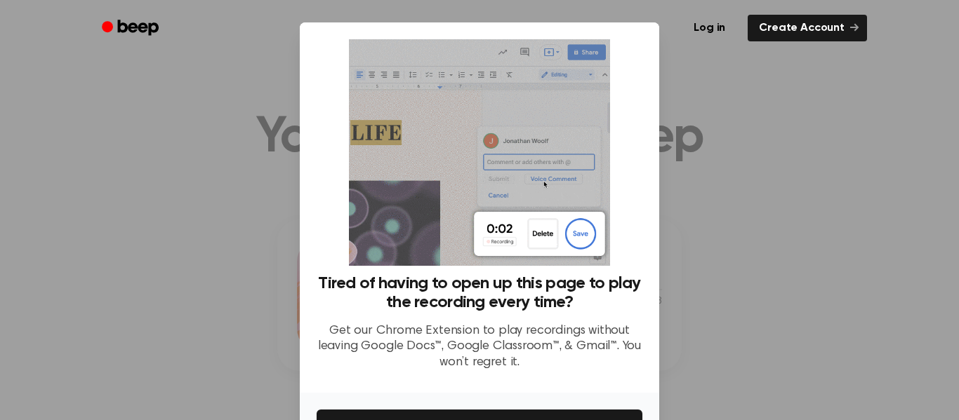 The image size is (959, 420). What do you see at coordinates (479, 347) in the screenshot?
I see `p: Get our Chrome Extension to play recordings without leaving Google Docs™, Google Classroom™, & Gm...` at bounding box center [479, 347].